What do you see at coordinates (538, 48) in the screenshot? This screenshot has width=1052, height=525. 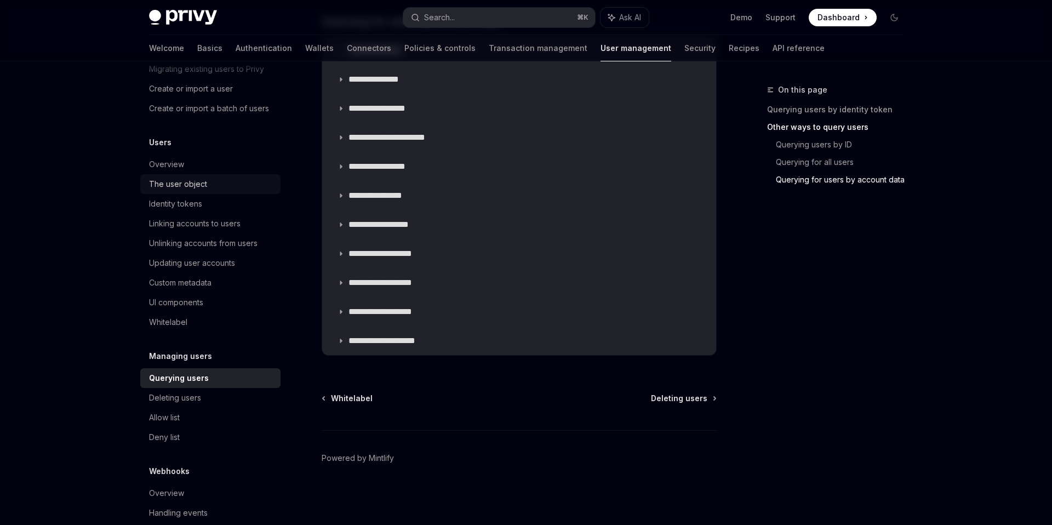 I see `a: Transaction management` at bounding box center [538, 48].